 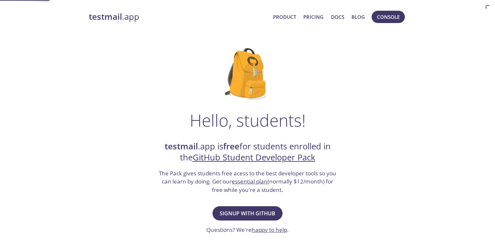 What do you see at coordinates (247, 230) in the screenshot?
I see `h3: Questions? We're .` at bounding box center [247, 230].